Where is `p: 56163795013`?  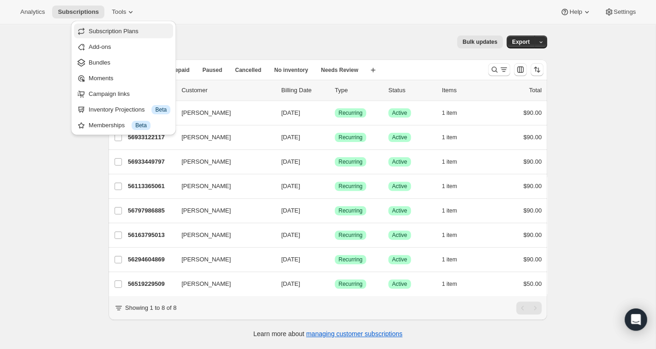 p: 56163795013 is located at coordinates (151, 235).